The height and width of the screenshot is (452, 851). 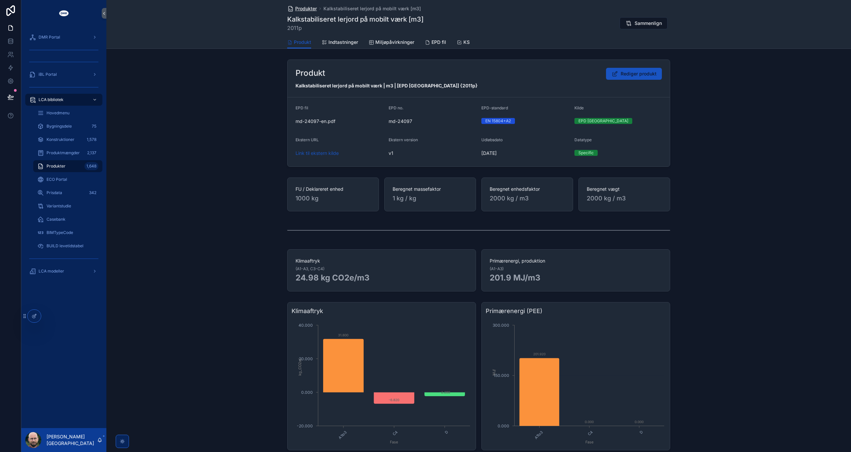 What do you see at coordinates (49, 37) in the screenshot?
I see `span: DMR Portal` at bounding box center [49, 37].